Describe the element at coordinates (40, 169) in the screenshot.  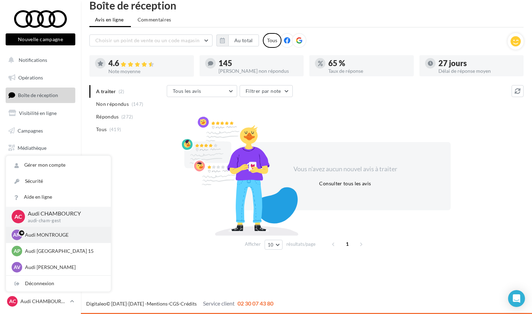
I see `a: PLV et print personnalisable` at that location.